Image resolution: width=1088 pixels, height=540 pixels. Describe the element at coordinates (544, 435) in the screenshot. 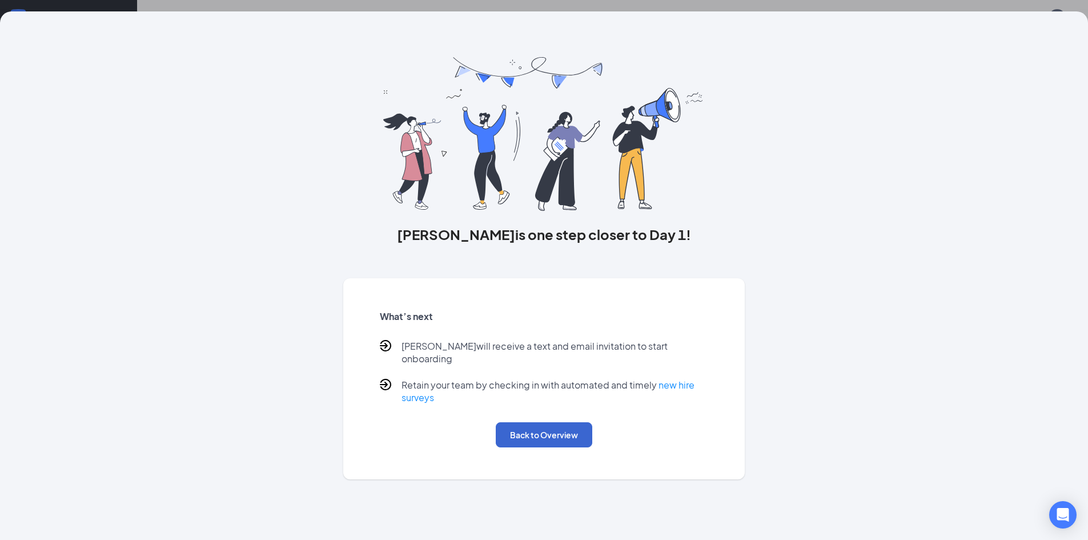

I see `button: Back to Overview` at that location.